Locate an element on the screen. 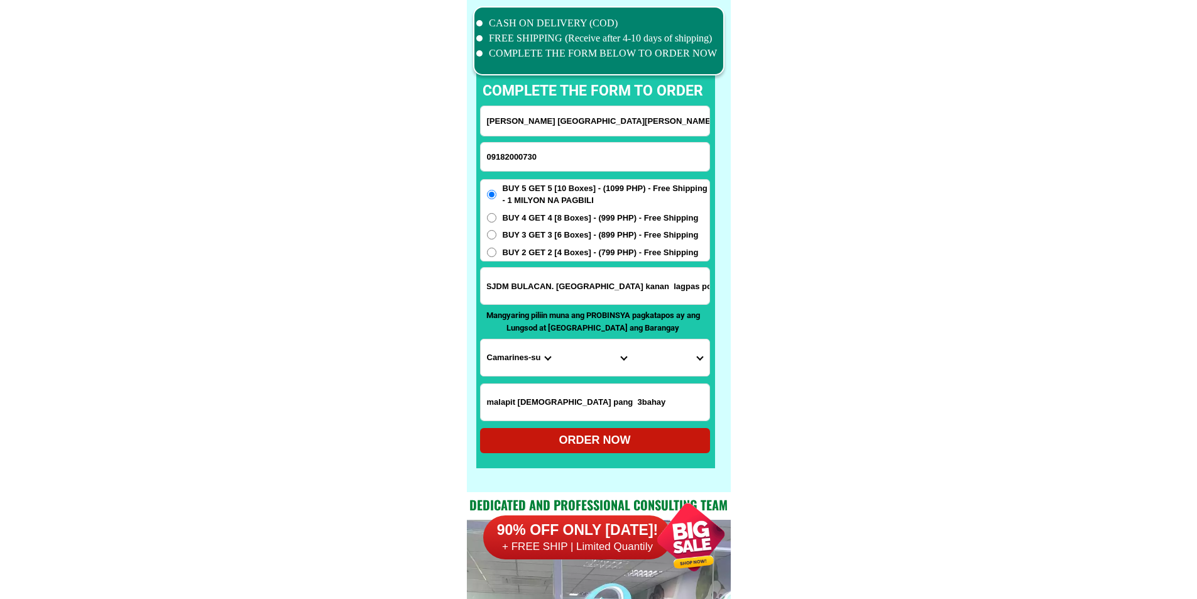 Image resolution: width=1197 pixels, height=599 pixels. p: complete the form to order is located at coordinates (593, 91).